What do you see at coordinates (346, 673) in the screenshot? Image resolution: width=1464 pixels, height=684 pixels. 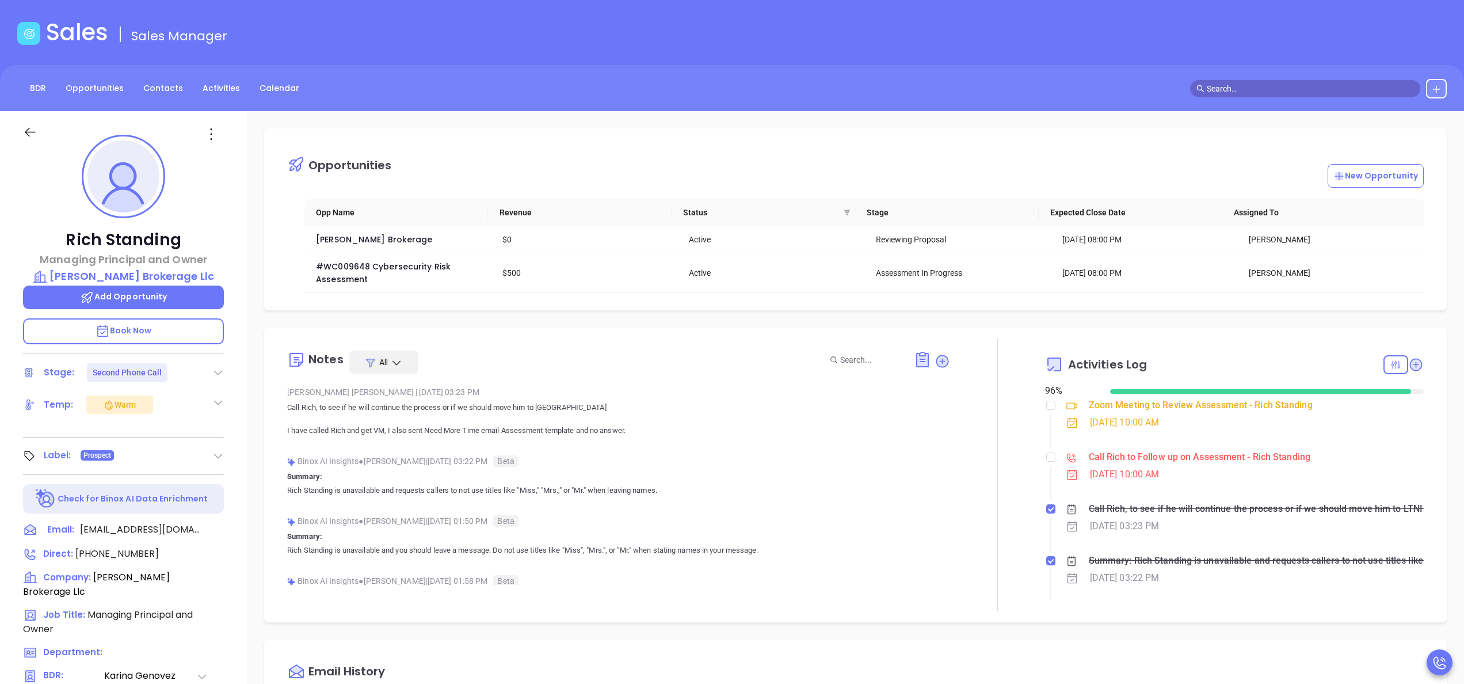 I see `div: Email History` at bounding box center [346, 673].